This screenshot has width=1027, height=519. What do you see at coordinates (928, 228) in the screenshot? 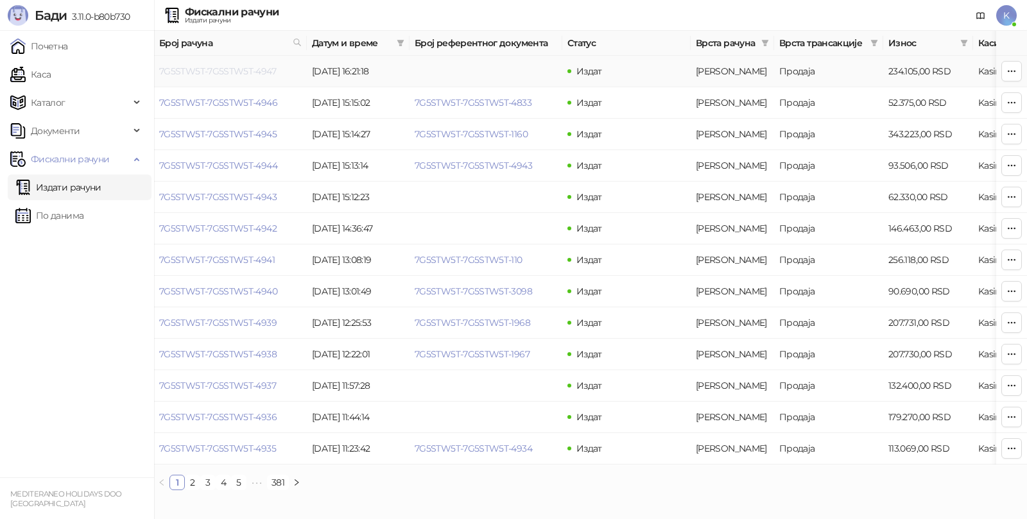
I see `td: 146.463,00 RSD` at bounding box center [928, 228].